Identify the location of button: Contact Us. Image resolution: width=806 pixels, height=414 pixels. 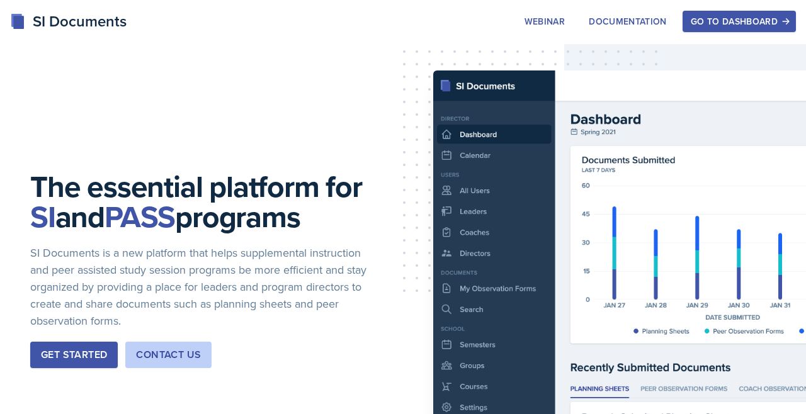
(168, 355).